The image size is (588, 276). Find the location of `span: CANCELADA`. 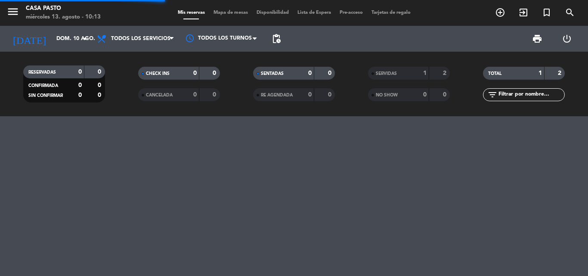

span: CANCELADA is located at coordinates (159, 95).